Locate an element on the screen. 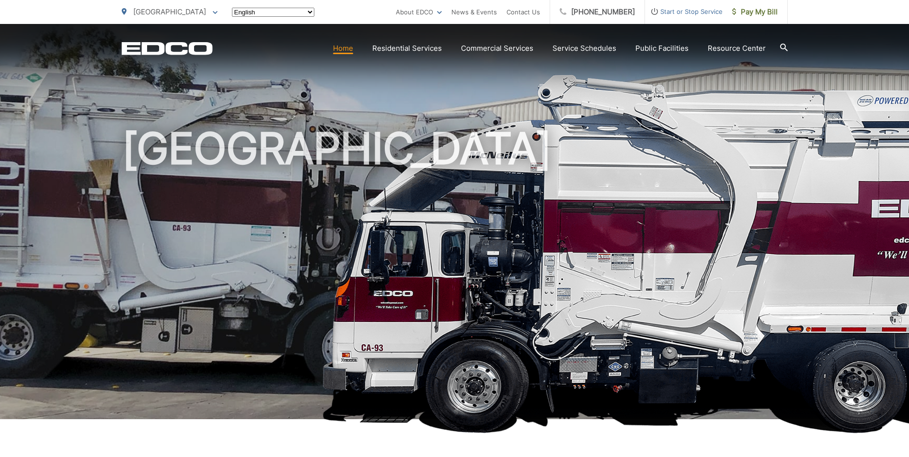  a: Resource Center is located at coordinates (737, 48).